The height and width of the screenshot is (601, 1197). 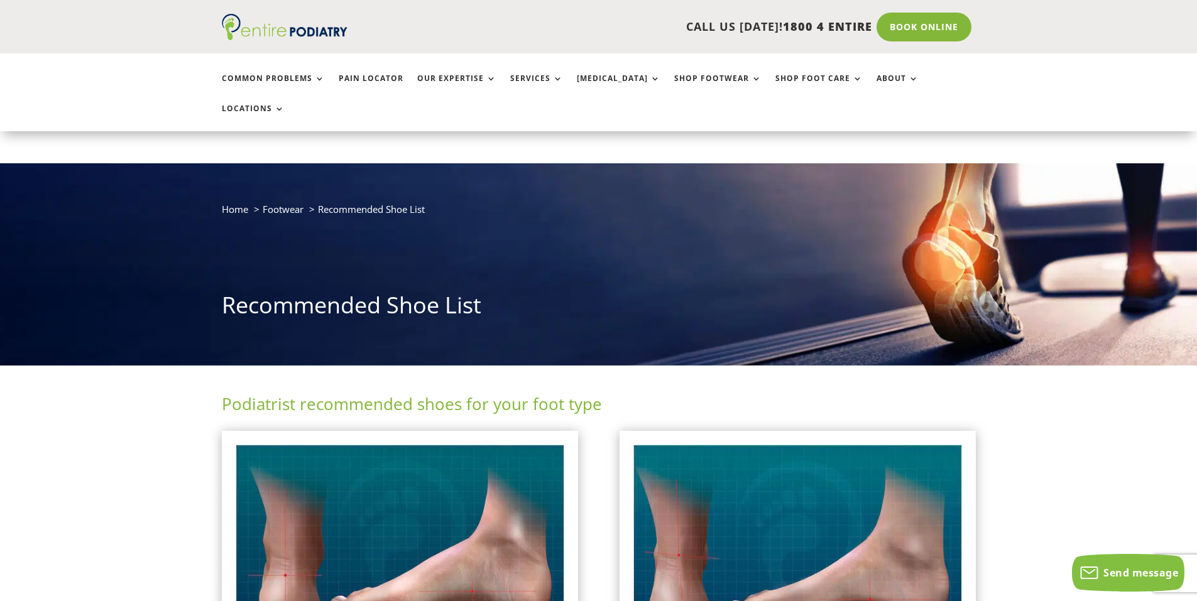 I want to click on a: Footwear, so click(x=283, y=209).